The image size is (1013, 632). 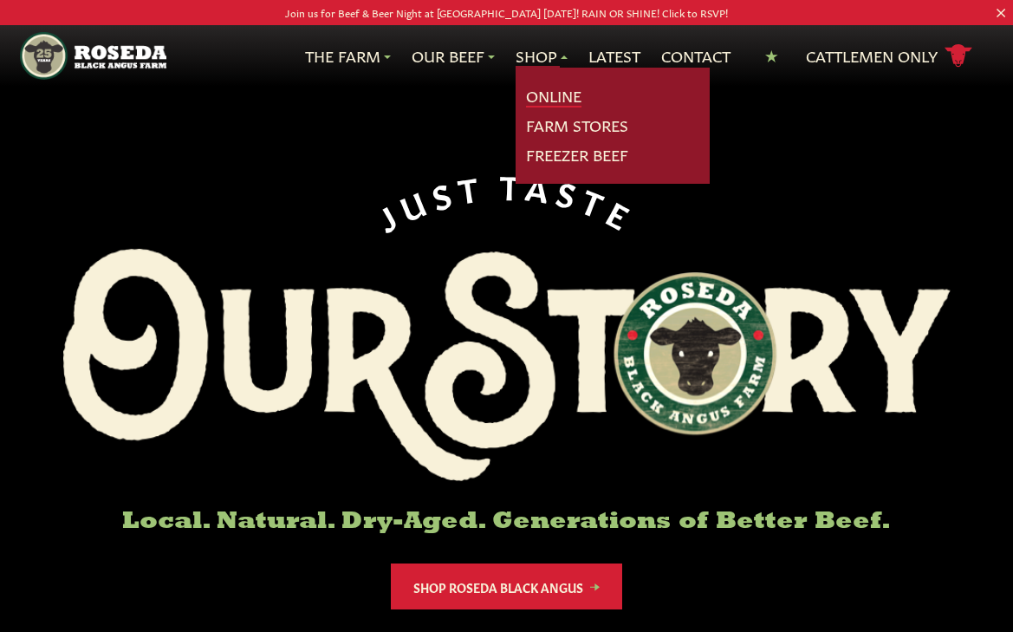 What do you see at coordinates (614, 56) in the screenshot?
I see `a: Latest` at bounding box center [614, 56].